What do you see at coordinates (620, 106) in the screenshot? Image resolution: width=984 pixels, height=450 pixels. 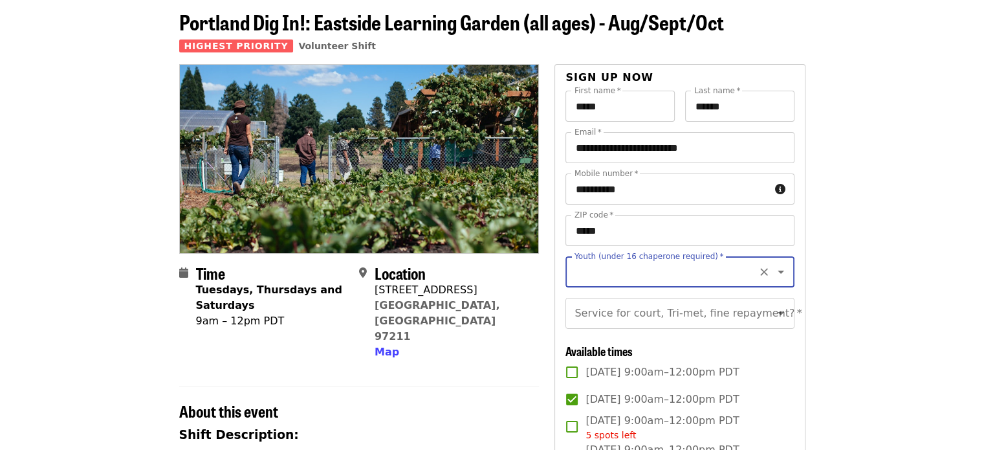 I see `input: First name` at bounding box center [620, 106].